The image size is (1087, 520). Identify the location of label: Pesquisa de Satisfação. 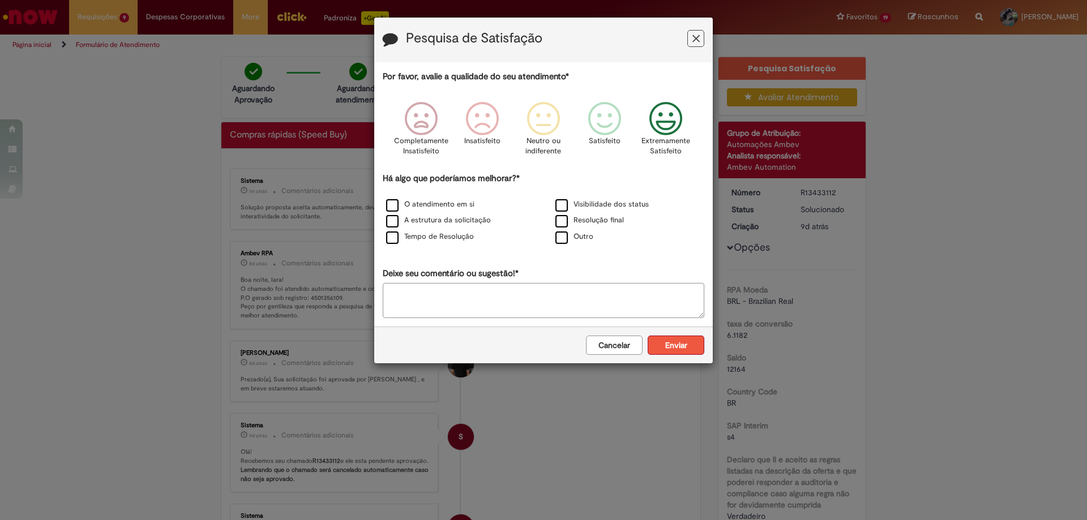
(474, 38).